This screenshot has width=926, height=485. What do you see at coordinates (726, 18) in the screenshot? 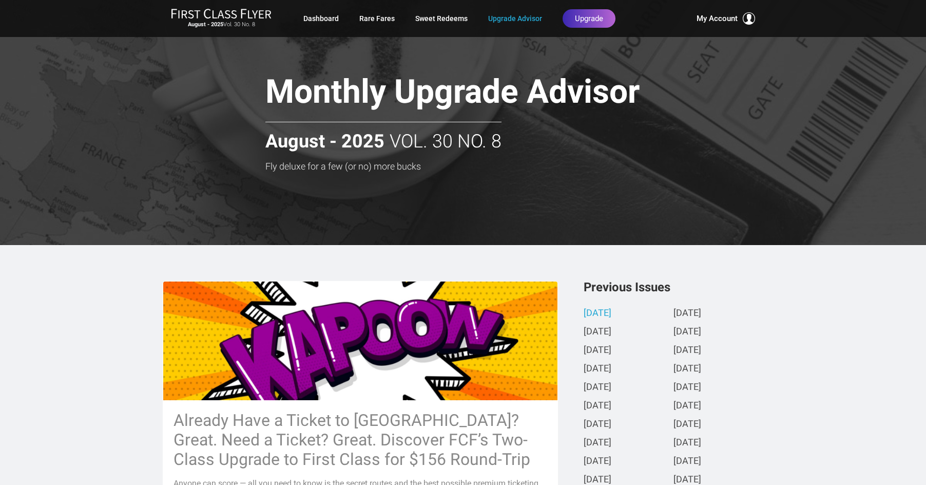
I see `button: My Account` at bounding box center [726, 18].